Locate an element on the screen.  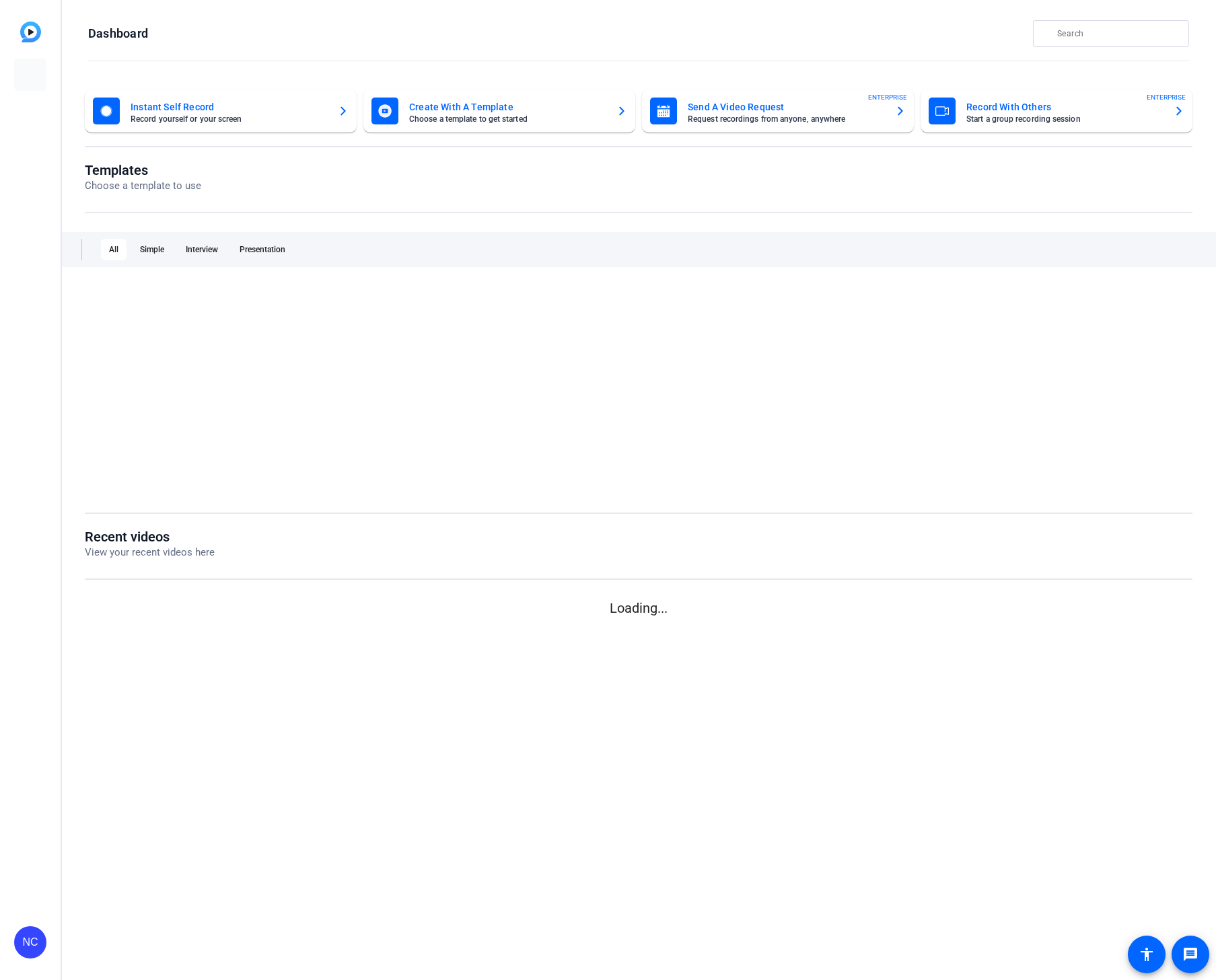
button: Create With A TemplateChoose a template to get started is located at coordinates (499, 111).